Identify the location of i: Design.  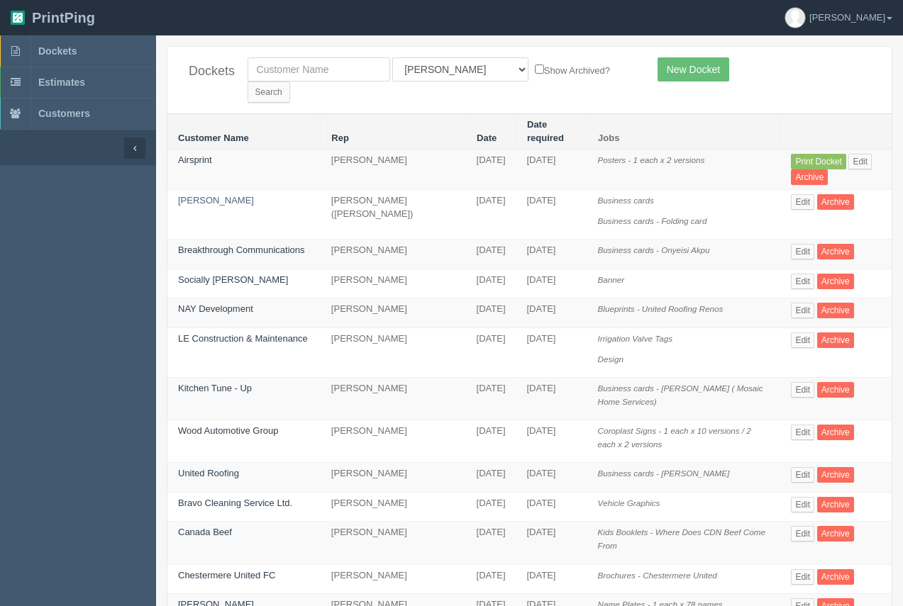
(611, 359).